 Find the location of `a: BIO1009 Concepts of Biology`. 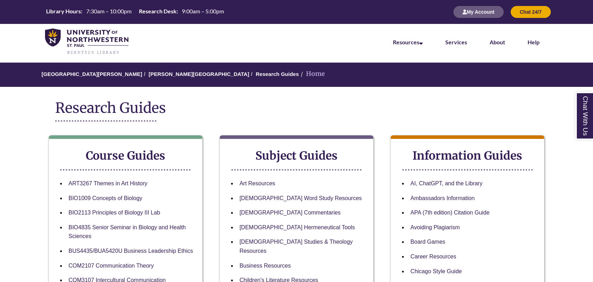

a: BIO1009 Concepts of Biology is located at coordinates (106, 198).